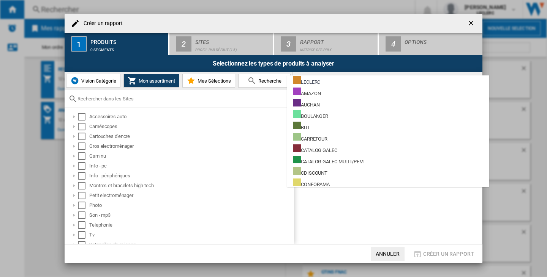  I want to click on div: CATALOG GALEC MULTI/PEM, so click(328, 161).